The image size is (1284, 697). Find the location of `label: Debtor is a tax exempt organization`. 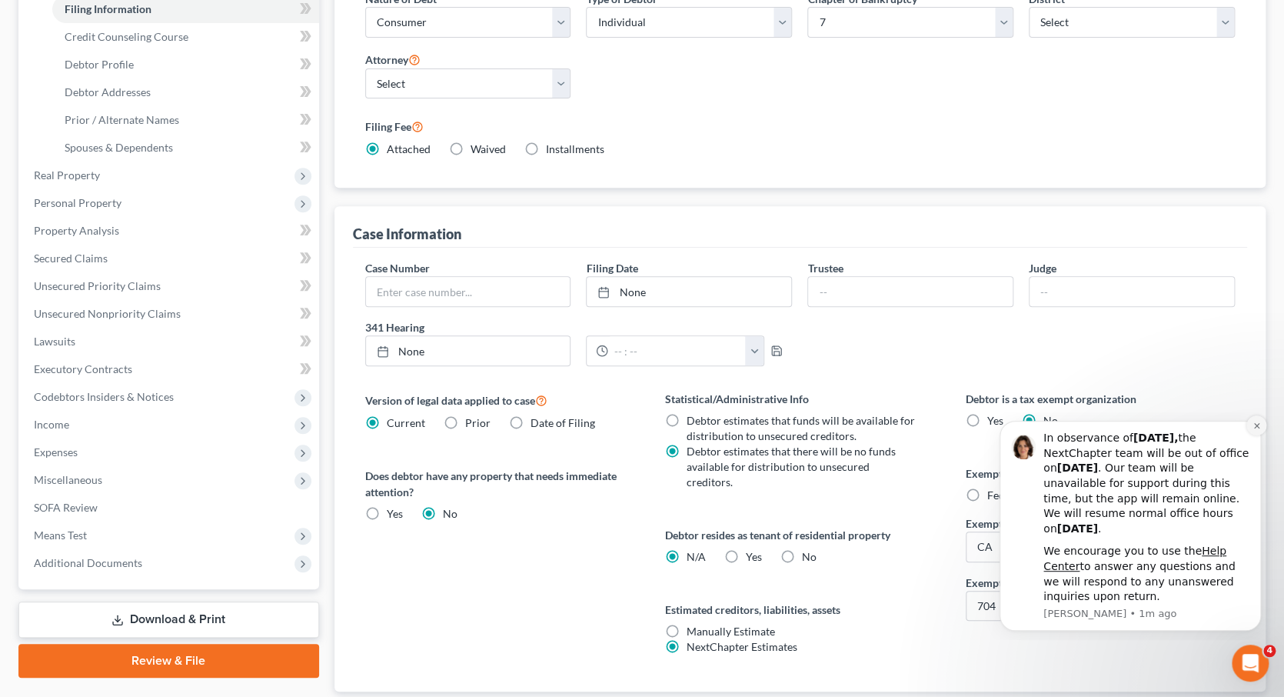

label: Debtor is a tax exempt organization is located at coordinates (1100, 398).